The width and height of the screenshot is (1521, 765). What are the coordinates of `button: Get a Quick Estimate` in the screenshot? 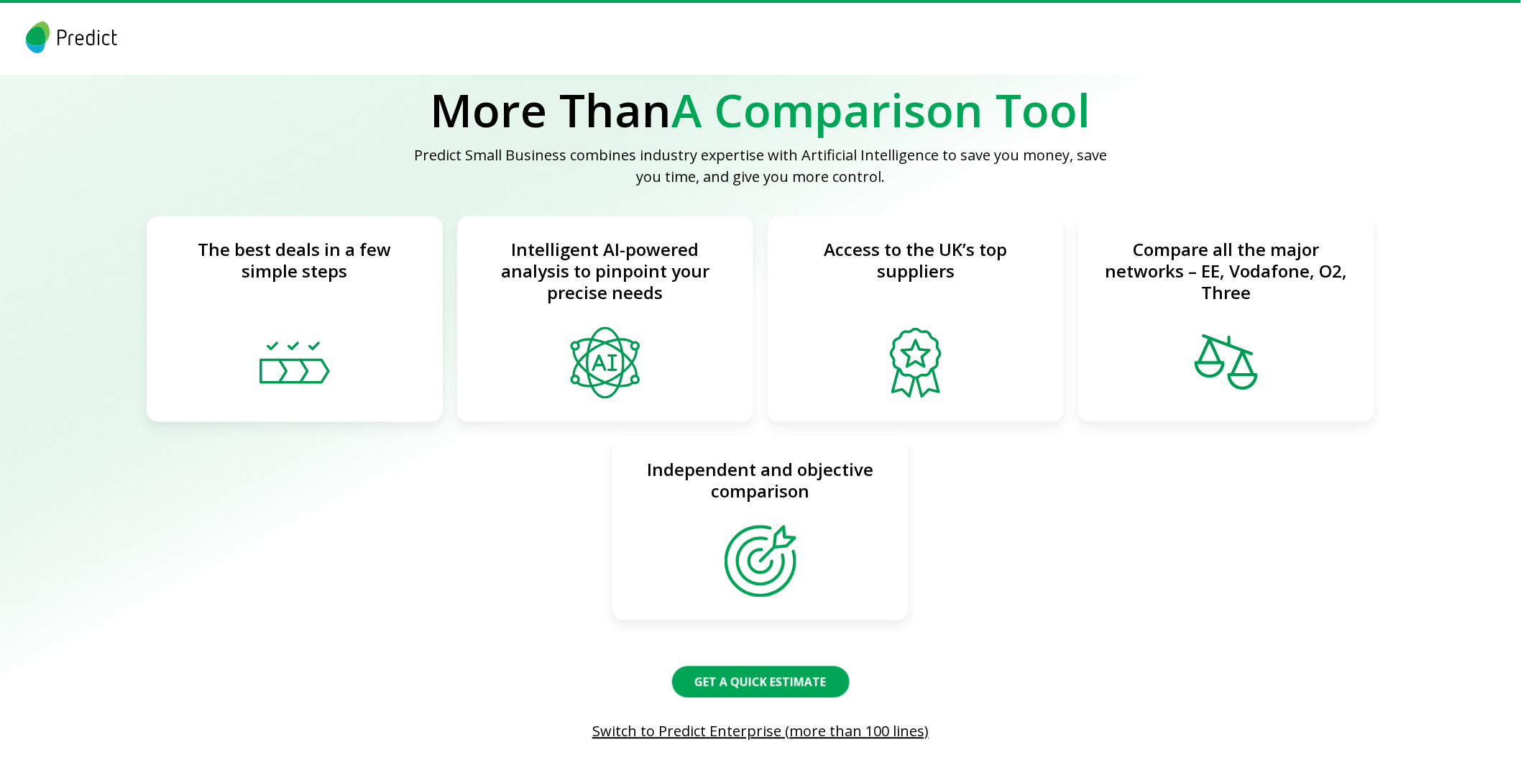 It's located at (761, 682).